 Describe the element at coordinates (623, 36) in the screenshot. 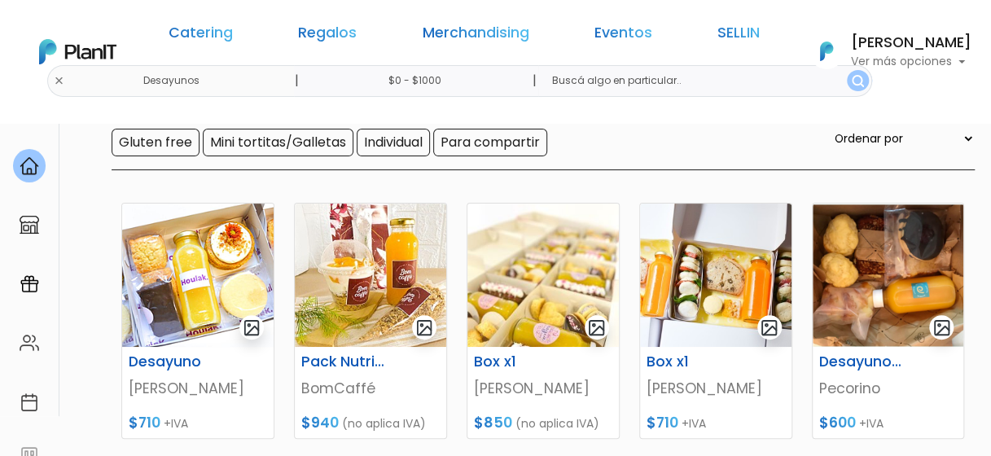

I see `a: Eventos` at that location.